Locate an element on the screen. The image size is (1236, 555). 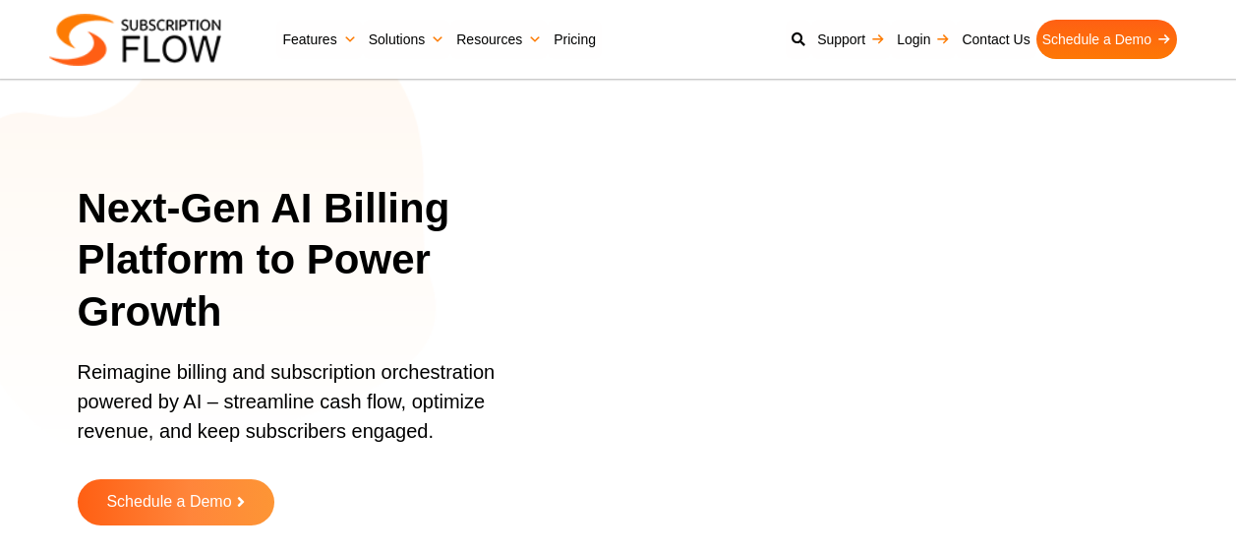
span: Schedule a Demo is located at coordinates (168, 501).